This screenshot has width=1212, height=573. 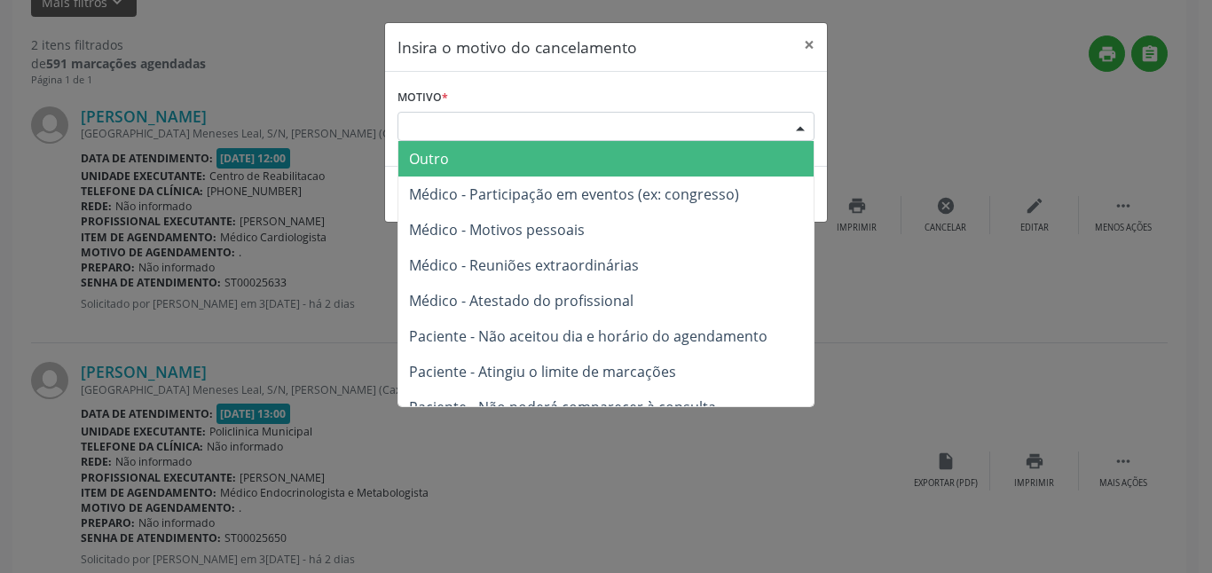 I want to click on span: Outro, so click(x=428, y=159).